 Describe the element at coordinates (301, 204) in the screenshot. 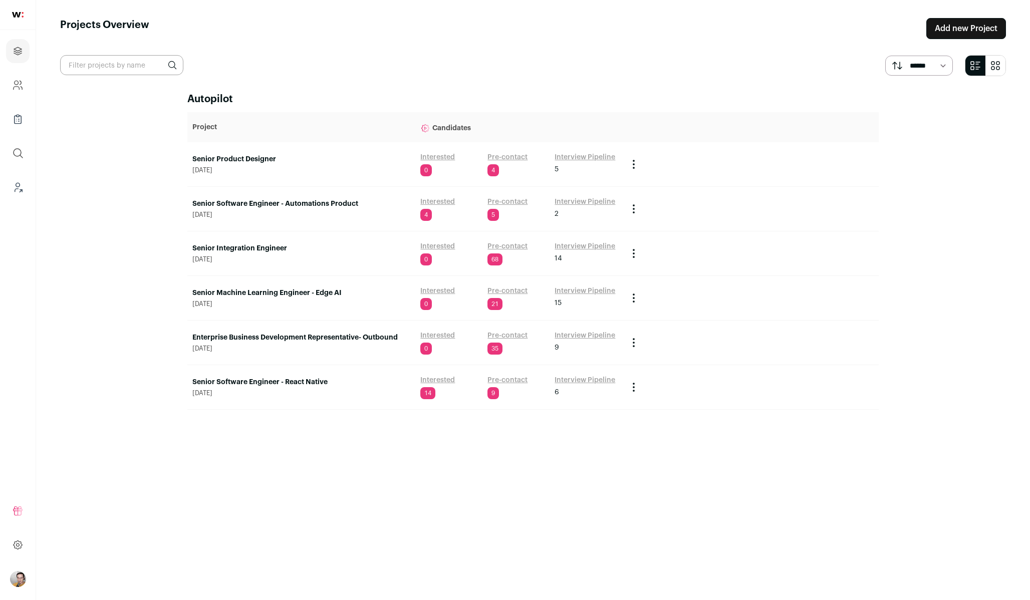

I see `a: Senior Software Engineer - Automations Product` at that location.